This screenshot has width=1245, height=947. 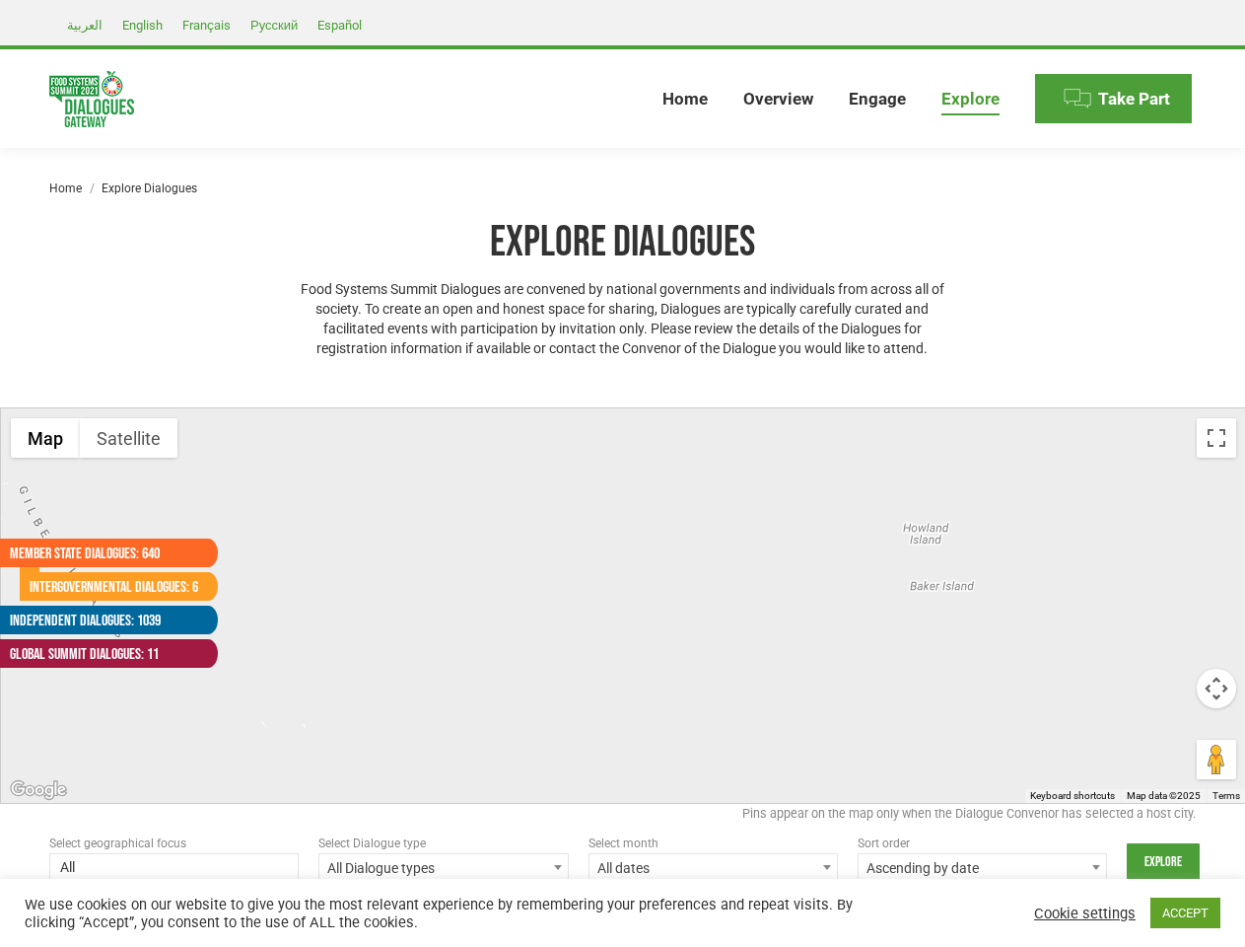 I want to click on a: Cookie settings, so click(x=1085, y=913).